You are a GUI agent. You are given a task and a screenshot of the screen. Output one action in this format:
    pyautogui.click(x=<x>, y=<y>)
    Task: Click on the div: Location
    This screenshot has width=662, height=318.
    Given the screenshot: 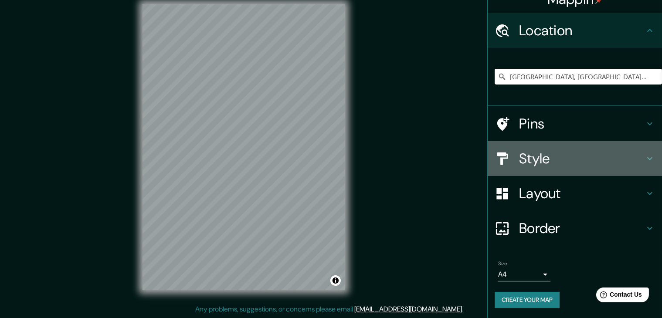 What is the action you would take?
    pyautogui.click(x=575, y=31)
    